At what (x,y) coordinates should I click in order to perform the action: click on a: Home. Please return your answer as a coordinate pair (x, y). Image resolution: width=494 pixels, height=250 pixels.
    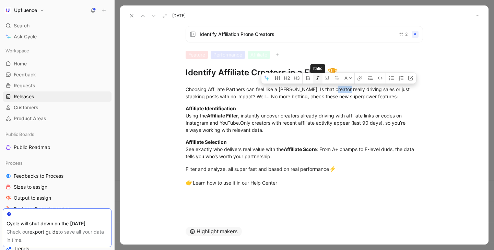
    Looking at the image, I should click on (57, 64).